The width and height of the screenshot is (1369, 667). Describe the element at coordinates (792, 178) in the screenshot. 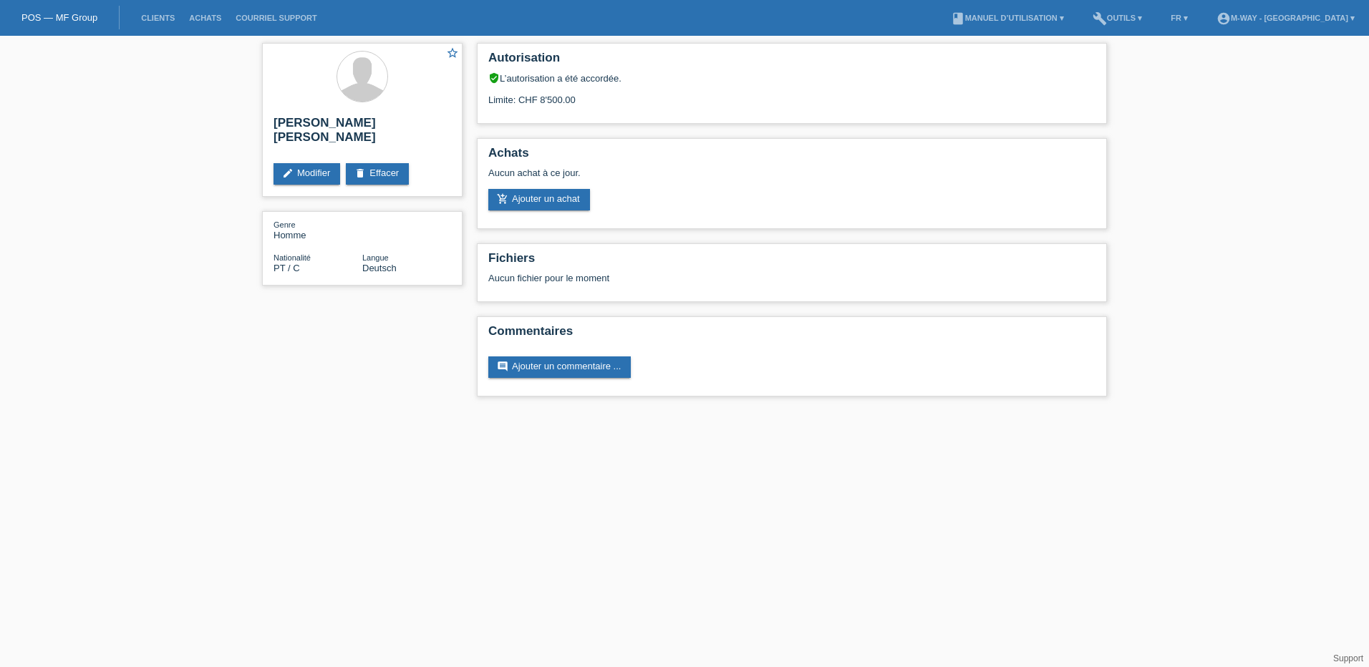

I see `div: Aucun achat à ce jour.` at that location.